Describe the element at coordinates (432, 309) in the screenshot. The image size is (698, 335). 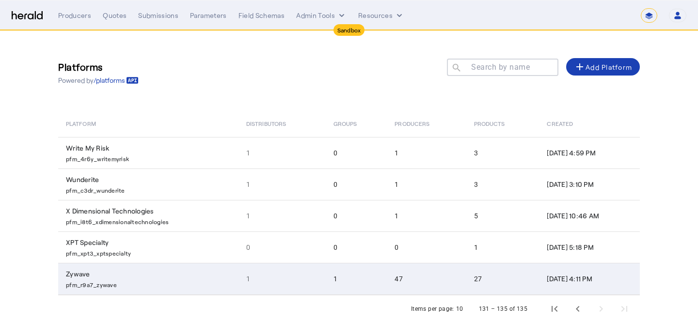
I see `div: Items per page:` at that location.